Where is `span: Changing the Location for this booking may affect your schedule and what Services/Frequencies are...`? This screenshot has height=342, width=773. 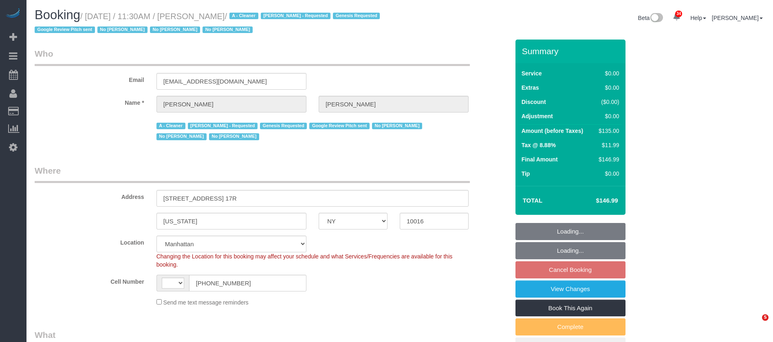
span: Changing the Location for this booking may affect your schedule and what Services/Frequencies are... is located at coordinates (304, 260).